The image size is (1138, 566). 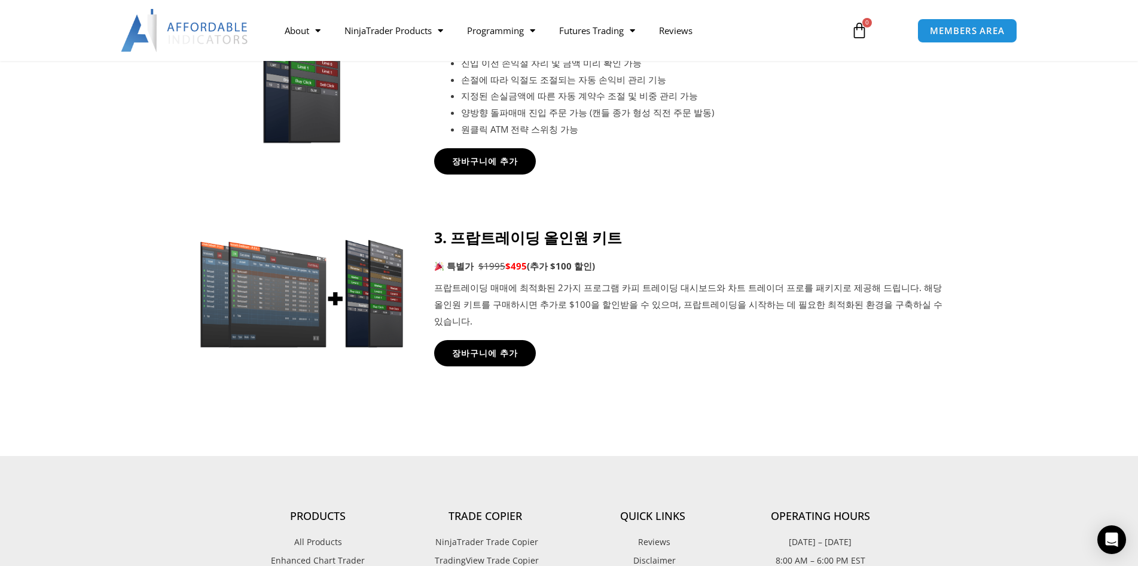 I want to click on a: NinjaTrader Products, so click(x=394, y=31).